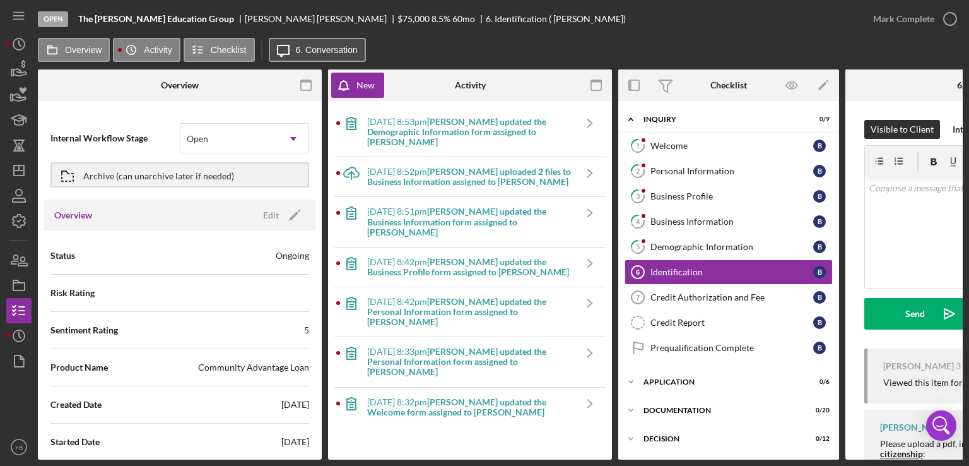 This screenshot has width=969, height=466. What do you see at coordinates (219, 50) in the screenshot?
I see `button: Checklist` at bounding box center [219, 50].